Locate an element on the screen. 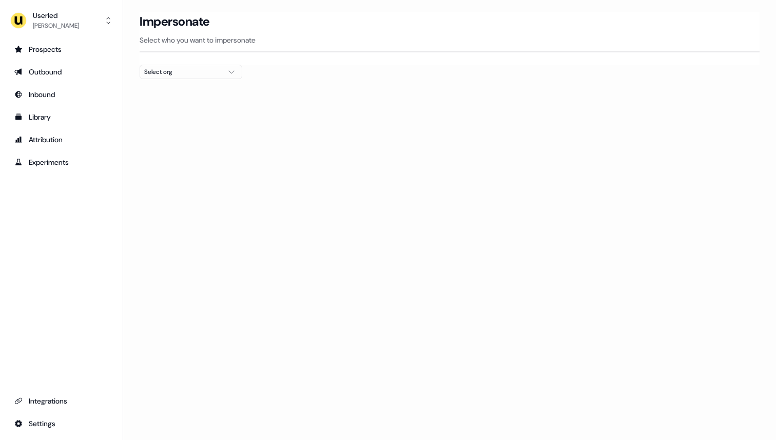  div: Prospects is located at coordinates (61, 49).